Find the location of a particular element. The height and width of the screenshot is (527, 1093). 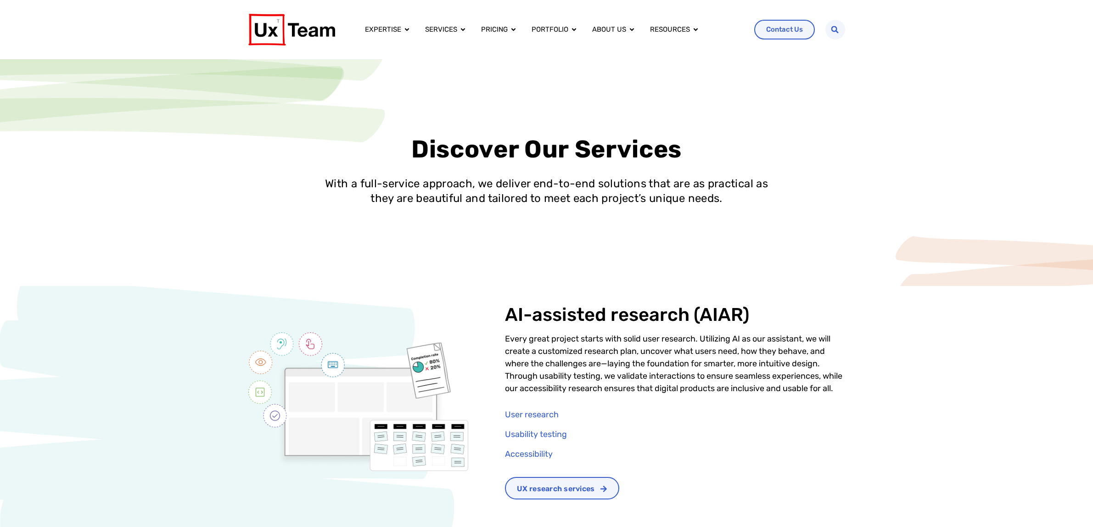

a: Pricing is located at coordinates (494, 29).